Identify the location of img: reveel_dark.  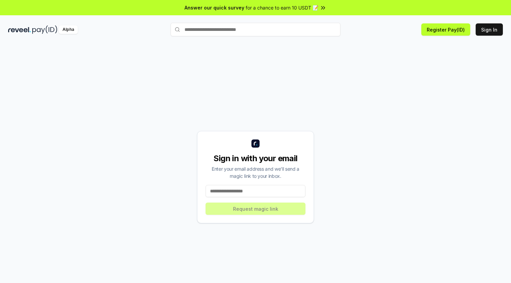
(19, 30).